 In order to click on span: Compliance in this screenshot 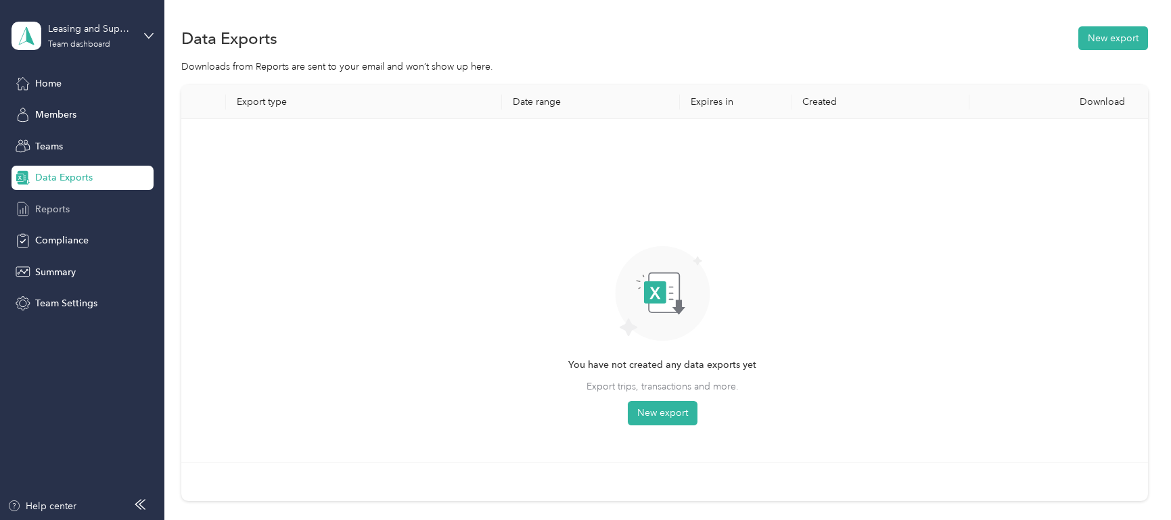, I will do `click(62, 240)`.